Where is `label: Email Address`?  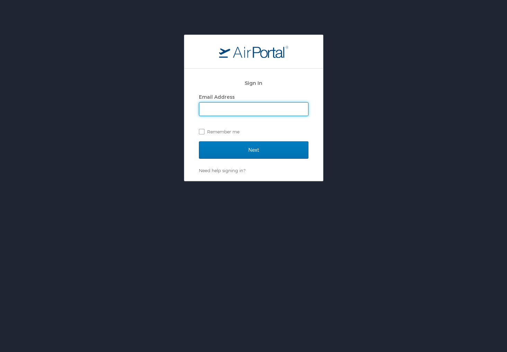 label: Email Address is located at coordinates (217, 97).